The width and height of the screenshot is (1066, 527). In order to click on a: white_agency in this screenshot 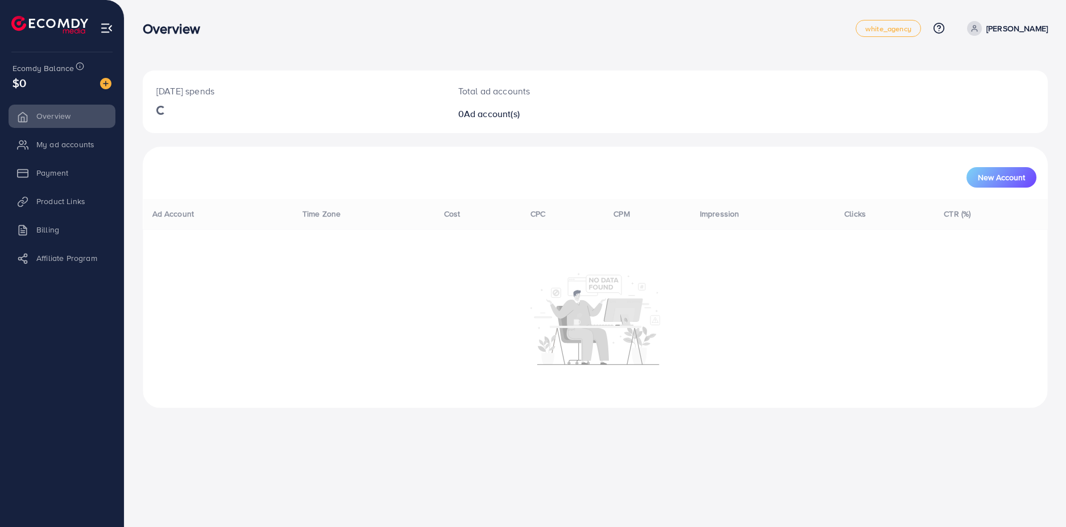, I will do `click(888, 28)`.